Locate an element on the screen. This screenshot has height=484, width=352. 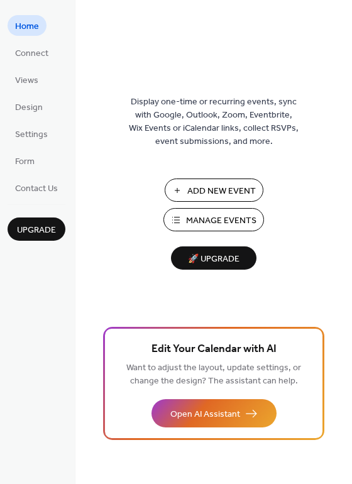
button: Open AI Assistant is located at coordinates (214, 413).